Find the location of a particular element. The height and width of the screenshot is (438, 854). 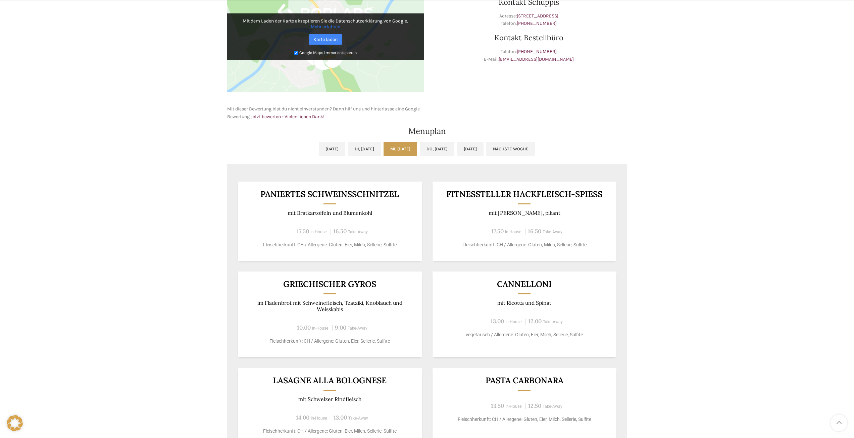

h3: Fitnessteller Hackfleisch-Spiess is located at coordinates (524, 194).